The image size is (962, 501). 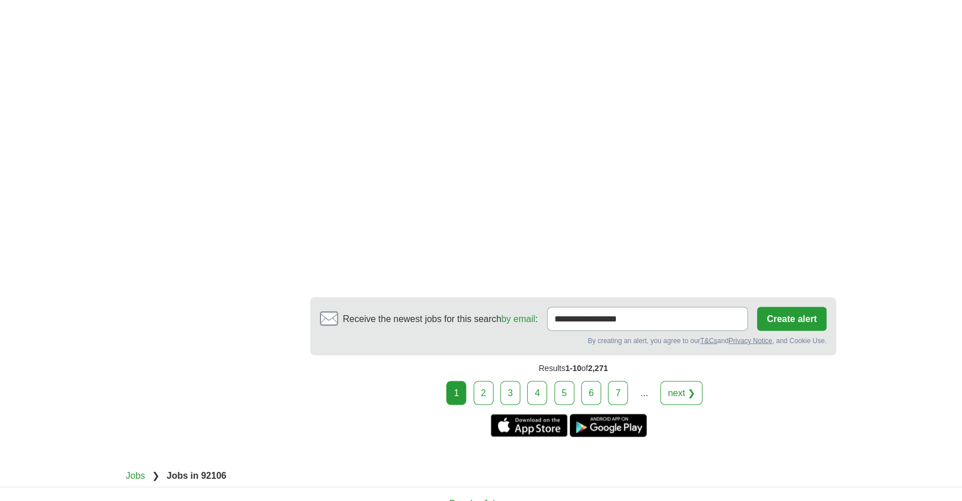 What do you see at coordinates (519, 318) in the screenshot?
I see `a: by email` at bounding box center [519, 318].